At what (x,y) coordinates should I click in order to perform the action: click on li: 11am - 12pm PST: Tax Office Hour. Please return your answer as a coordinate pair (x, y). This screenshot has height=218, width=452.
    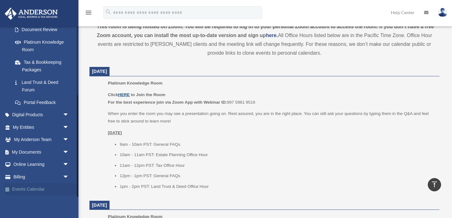
    Looking at the image, I should click on (277, 165).